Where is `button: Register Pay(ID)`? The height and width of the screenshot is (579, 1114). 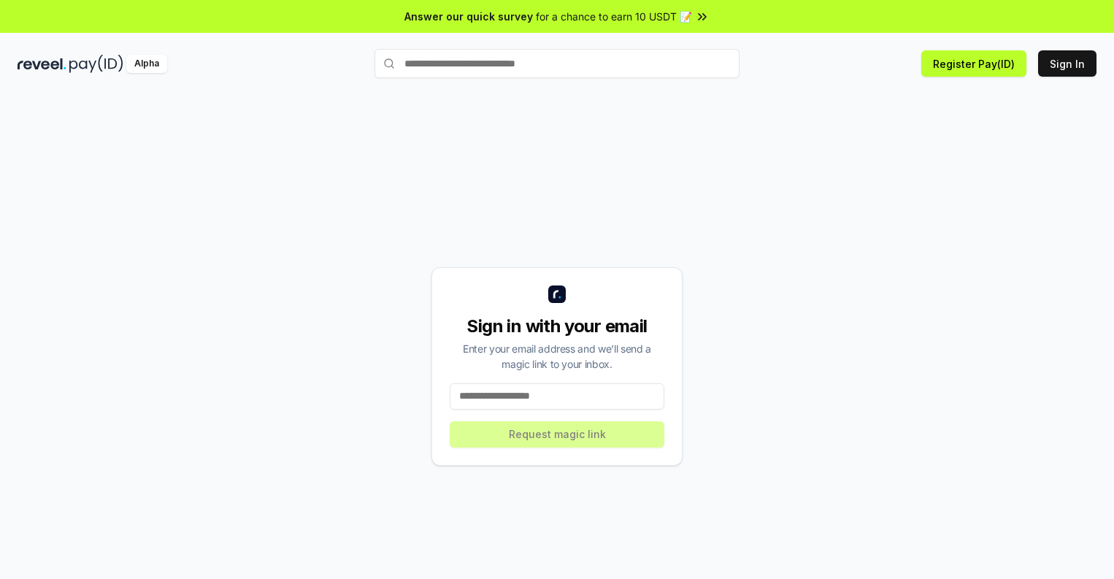
button: Register Pay(ID) is located at coordinates (974, 64).